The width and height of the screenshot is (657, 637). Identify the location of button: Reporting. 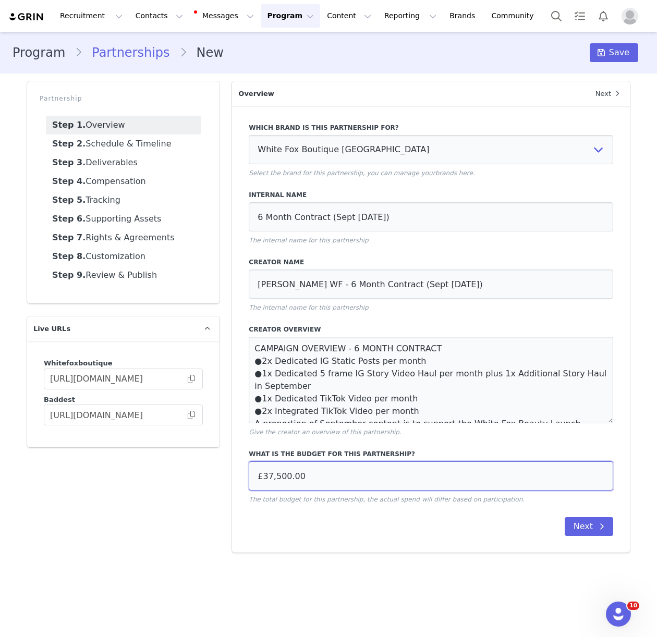
(410, 16).